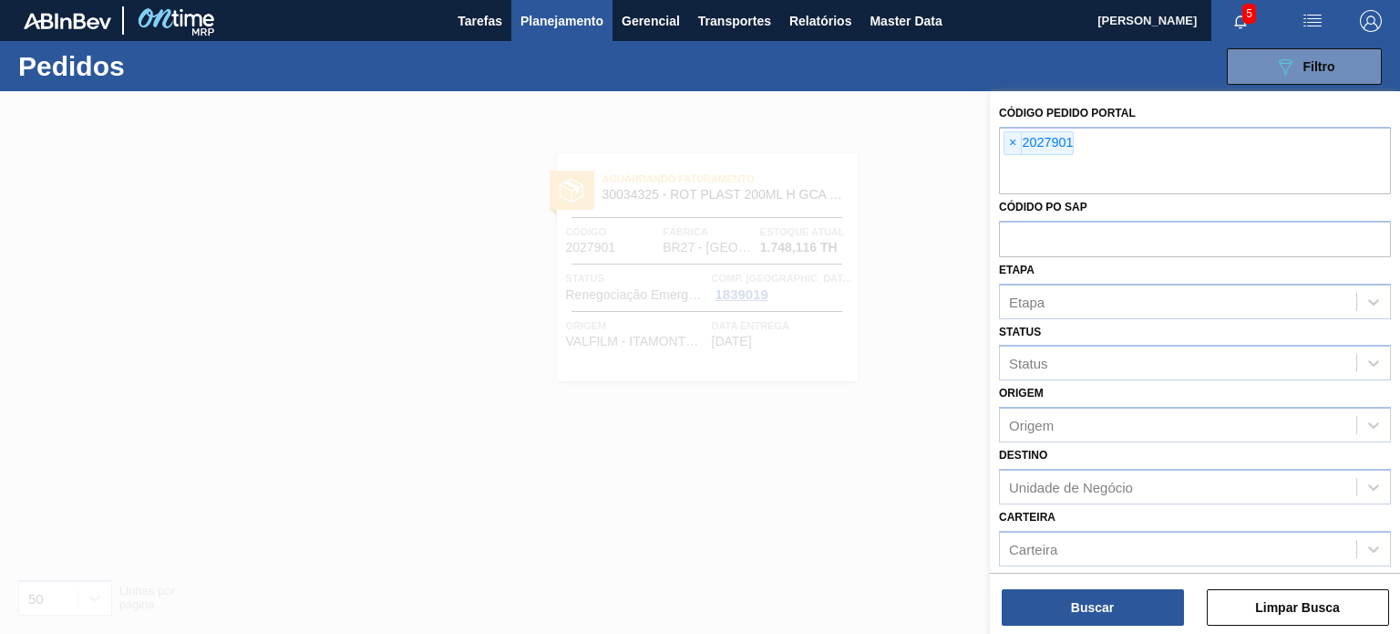 This screenshot has height=634, width=1400. I want to click on label: Etapa, so click(1017, 270).